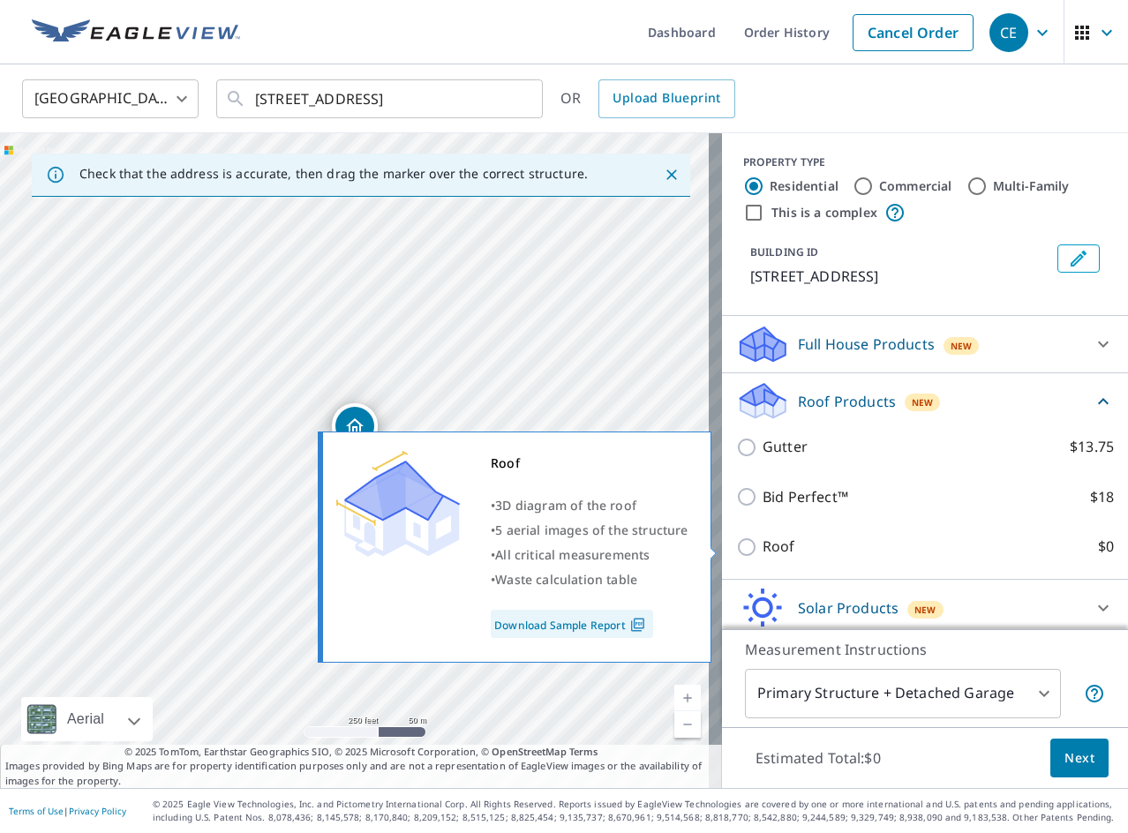 This screenshot has width=1128, height=833. What do you see at coordinates (572, 554) in the screenshot?
I see `span: All critical measurements` at bounding box center [572, 554].